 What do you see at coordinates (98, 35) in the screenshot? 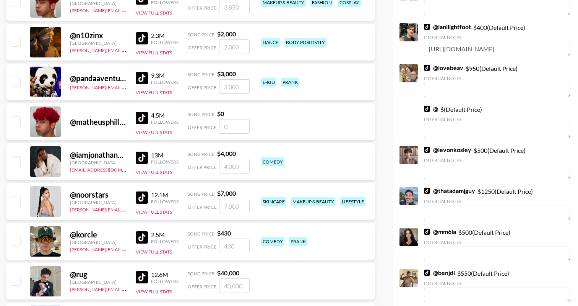
I see `div: @ n10zinx` at bounding box center [98, 35].